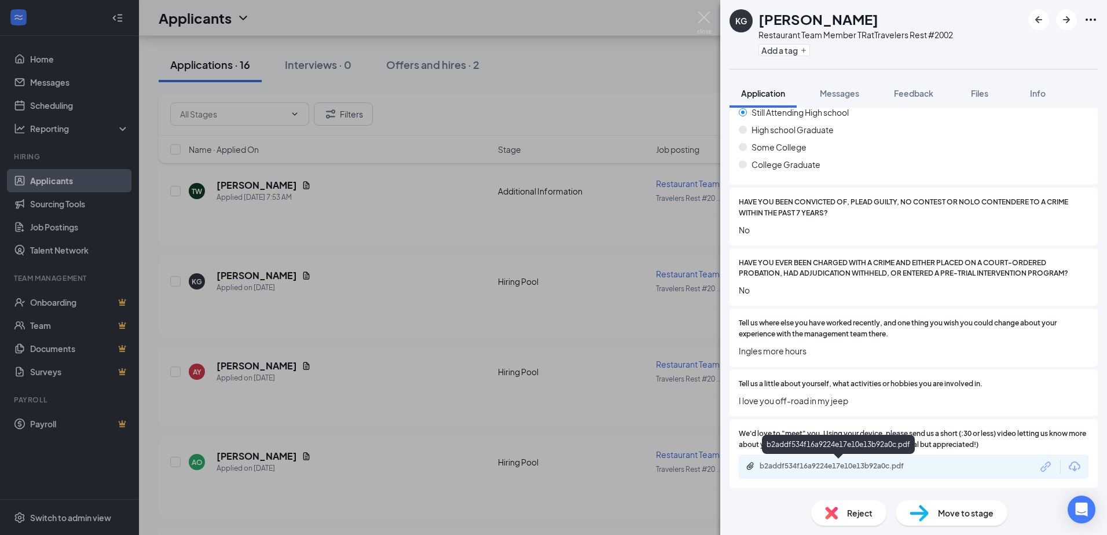 The height and width of the screenshot is (535, 1107). What do you see at coordinates (1091, 20) in the screenshot?
I see `svg: Ellipses` at bounding box center [1091, 20].